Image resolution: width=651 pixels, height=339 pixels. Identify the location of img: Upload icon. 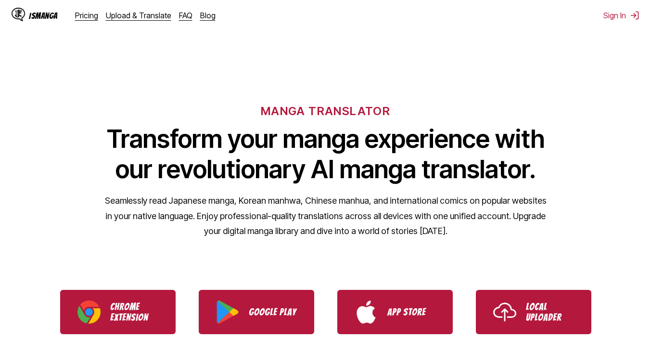
(505, 312).